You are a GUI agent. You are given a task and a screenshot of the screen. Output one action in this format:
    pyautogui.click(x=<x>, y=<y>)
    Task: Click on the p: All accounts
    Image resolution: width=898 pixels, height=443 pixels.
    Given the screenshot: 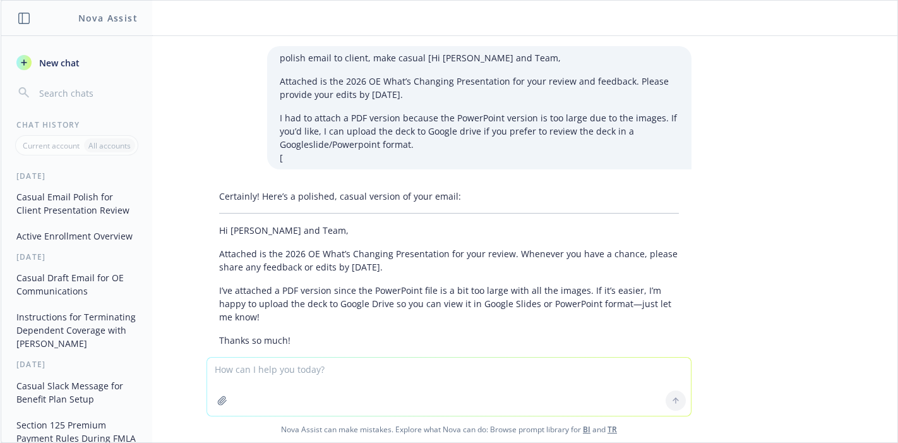 What is the action you would take?
    pyautogui.click(x=109, y=145)
    